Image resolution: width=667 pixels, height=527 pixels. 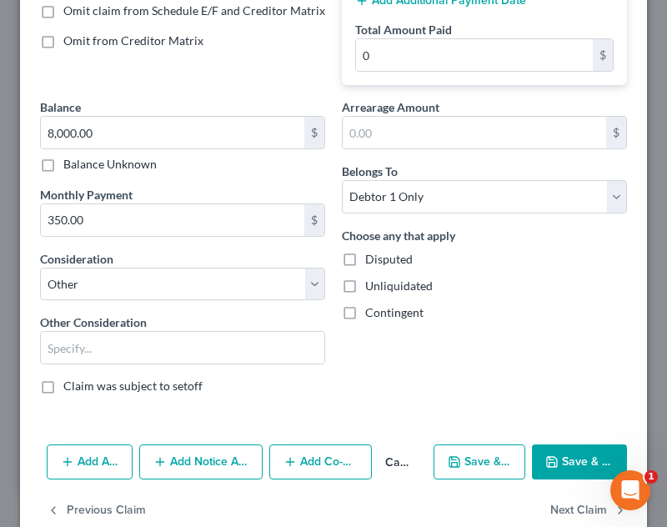 I want to click on span: Omit claim from Schedule E/F and Creditor Matrix, so click(x=194, y=10).